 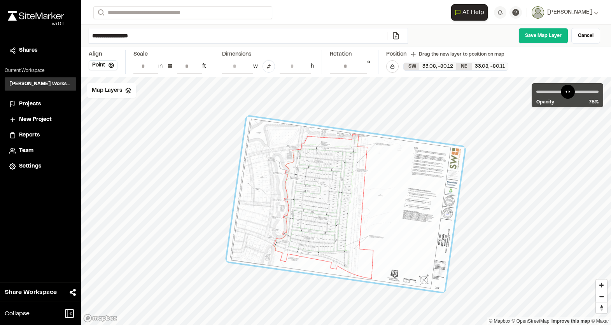 What do you see at coordinates (455, 66) in the screenshot?
I see `div: SW 33.076410744472284, -80.12034645309726 | NE 33.08035360433732, -80.11328819382584` at bounding box center [455, 66].